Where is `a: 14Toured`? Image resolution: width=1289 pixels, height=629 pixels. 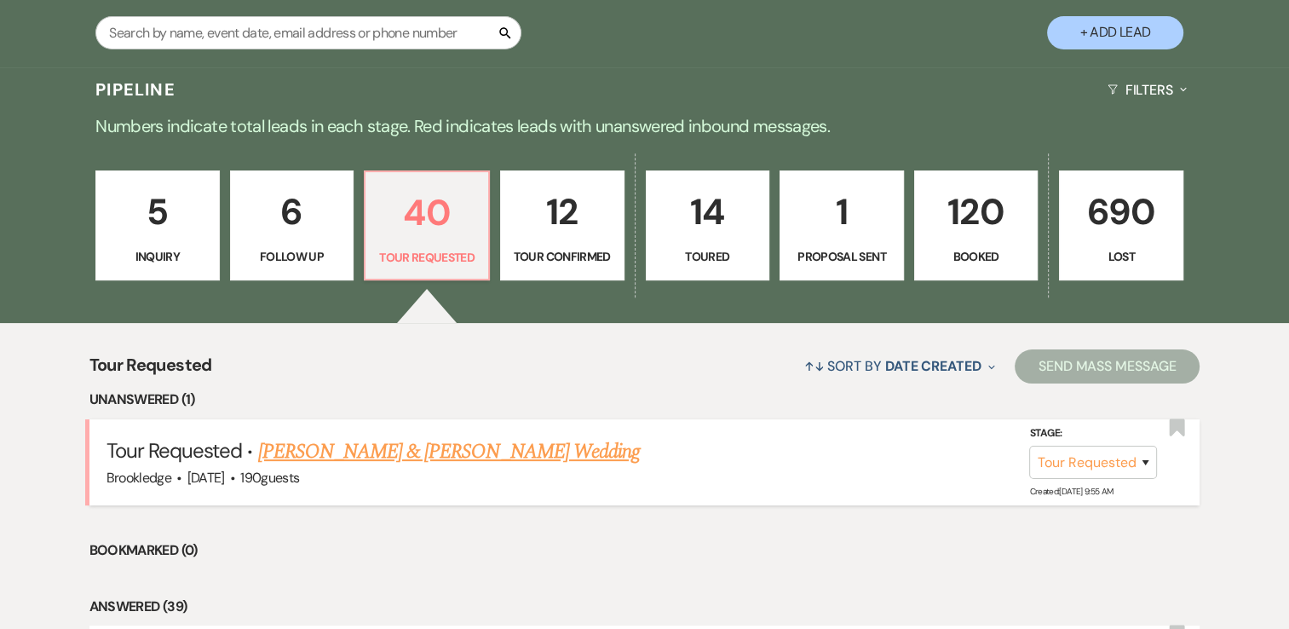 a: 14Toured is located at coordinates (708, 226).